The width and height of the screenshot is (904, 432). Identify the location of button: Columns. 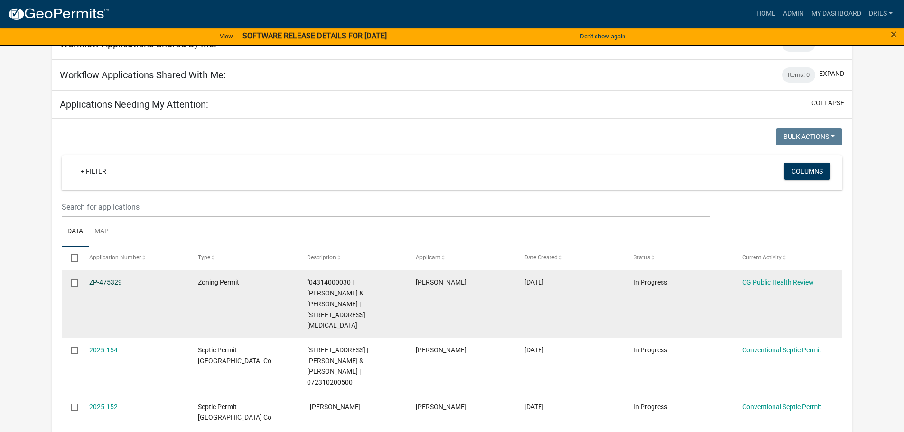
(807, 171).